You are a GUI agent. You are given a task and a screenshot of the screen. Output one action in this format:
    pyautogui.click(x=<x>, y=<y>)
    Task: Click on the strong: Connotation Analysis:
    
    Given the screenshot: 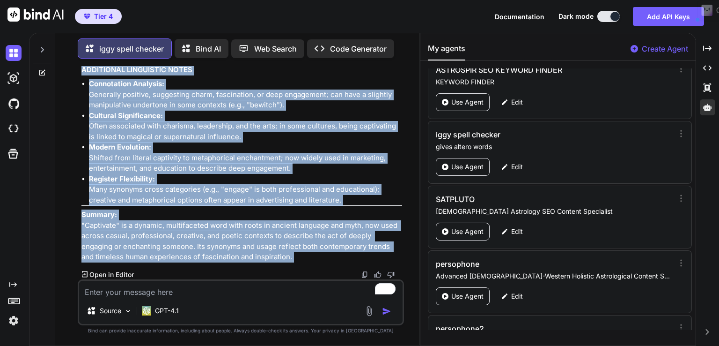 What is the action you would take?
    pyautogui.click(x=126, y=83)
    